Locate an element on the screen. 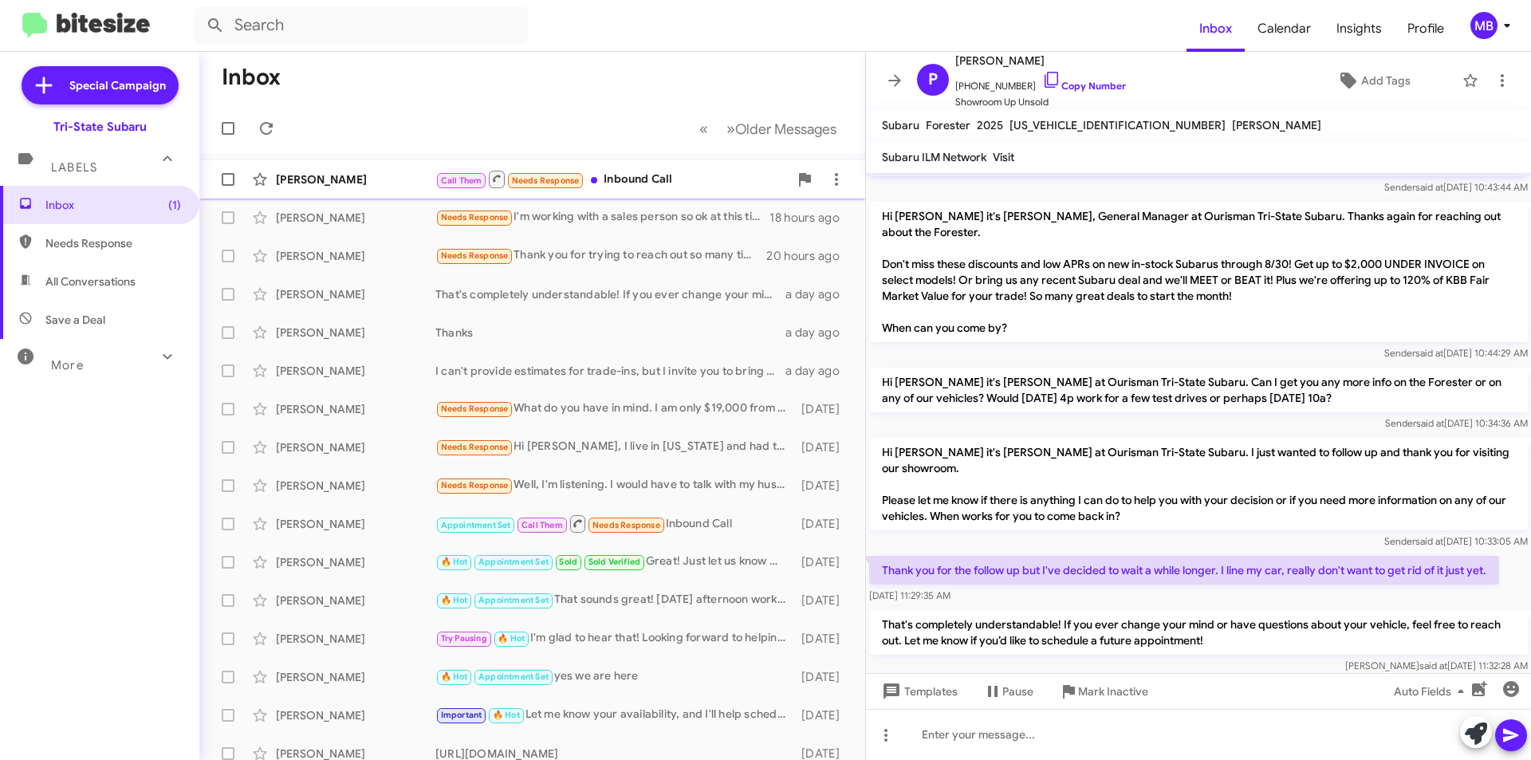 The height and width of the screenshot is (760, 1531). div: MB is located at coordinates (1484, 26).